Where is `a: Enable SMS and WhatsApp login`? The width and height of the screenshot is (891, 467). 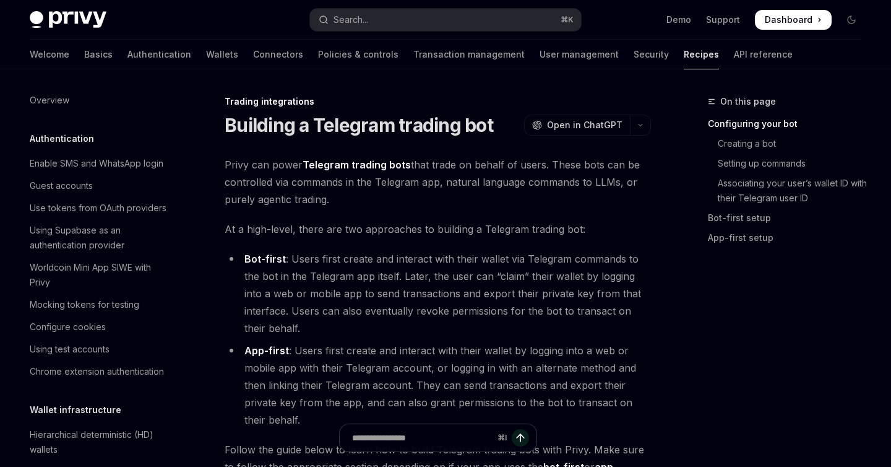 a: Enable SMS and WhatsApp login is located at coordinates (99, 163).